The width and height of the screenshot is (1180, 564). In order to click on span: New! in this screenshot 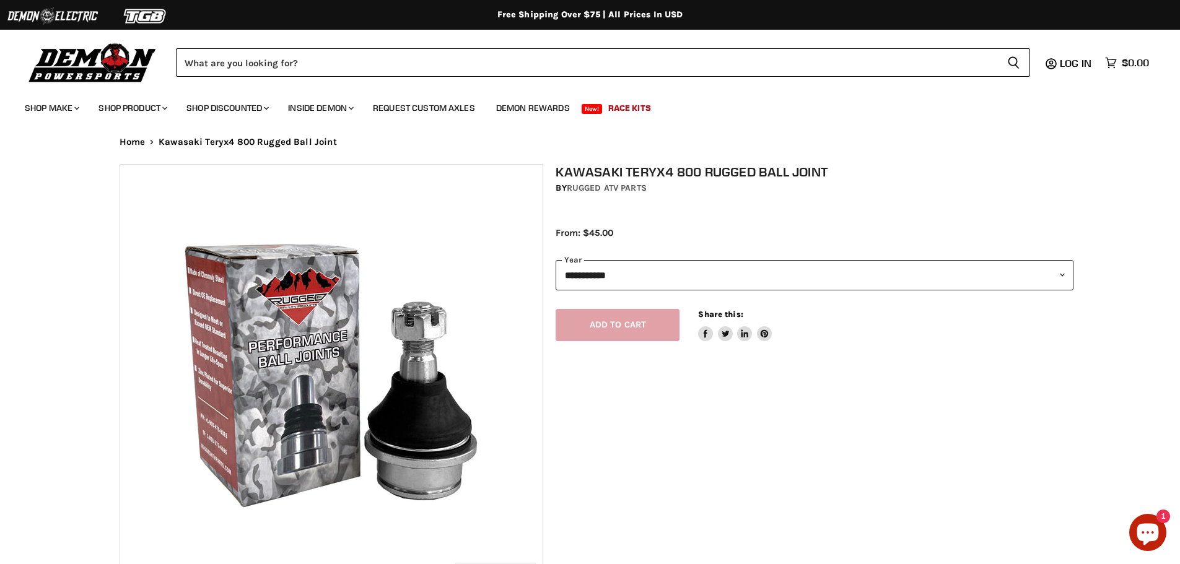, I will do `click(592, 109)`.